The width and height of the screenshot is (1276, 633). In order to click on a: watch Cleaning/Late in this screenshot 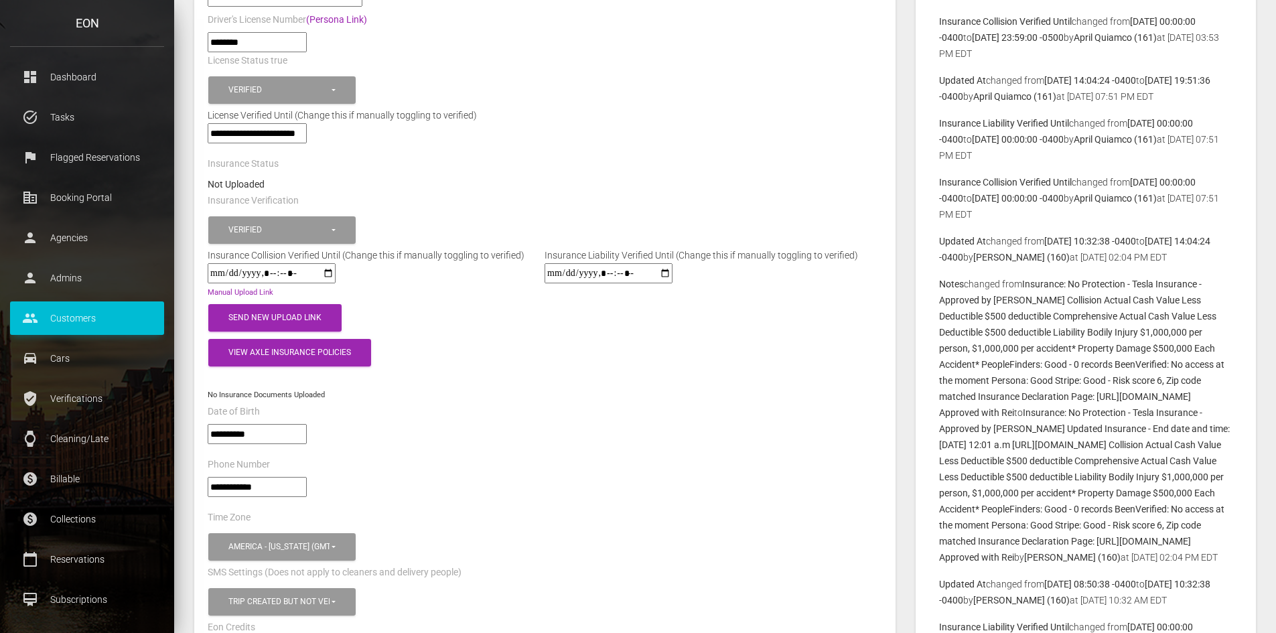, I will do `click(87, 439)`.